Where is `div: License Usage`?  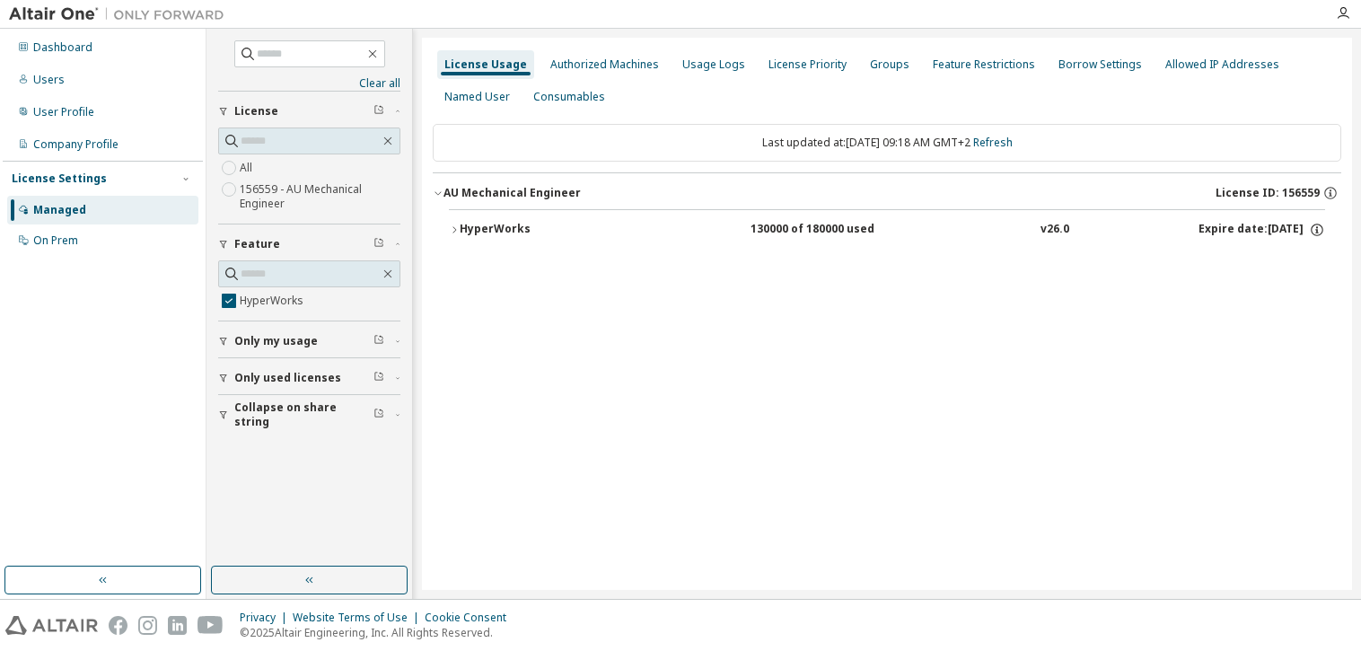 div: License Usage is located at coordinates (486, 65).